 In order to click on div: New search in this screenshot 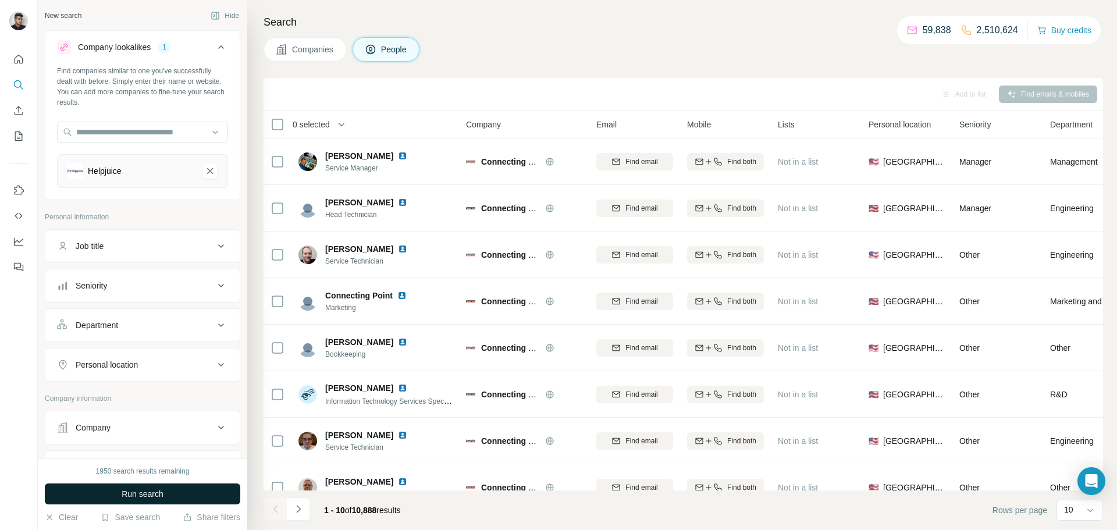, I will do `click(63, 16)`.